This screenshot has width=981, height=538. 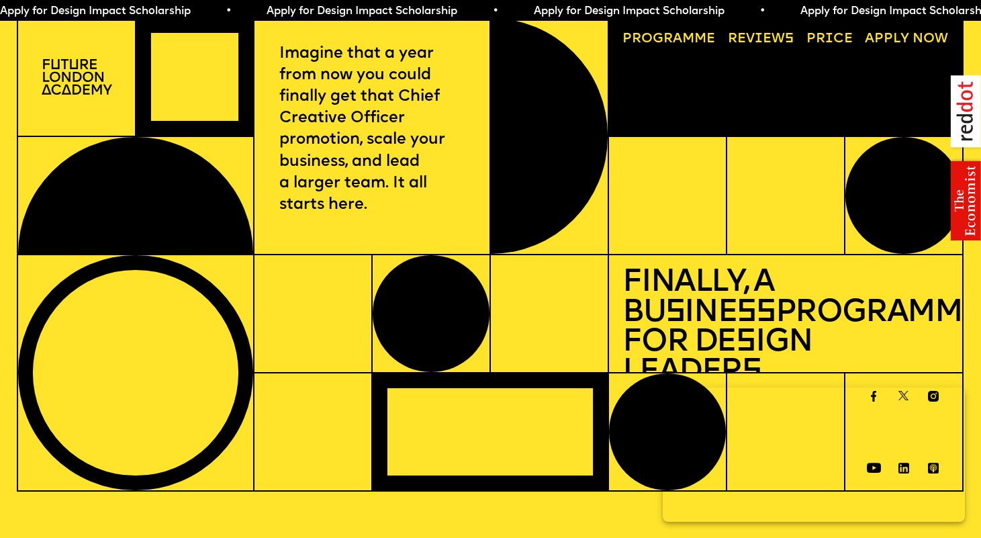 What do you see at coordinates (785, 328) in the screenshot?
I see `h1: Finally, a Bu ine Programme for De ign Leader` at bounding box center [785, 328].